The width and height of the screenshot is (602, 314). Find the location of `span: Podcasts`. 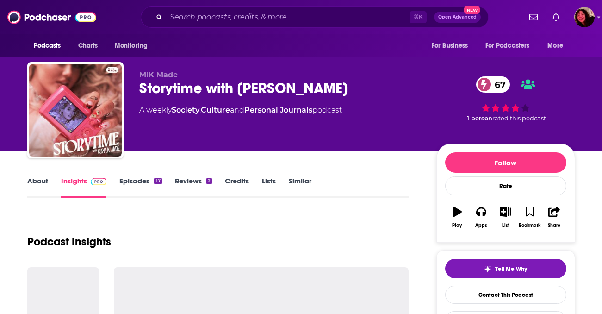

span: Podcasts is located at coordinates (47, 46).